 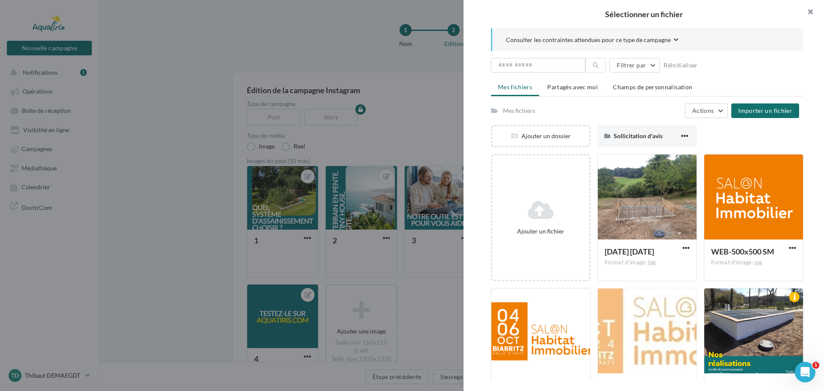 What do you see at coordinates (707, 111) in the screenshot?
I see `button: Actions` at bounding box center [707, 111].